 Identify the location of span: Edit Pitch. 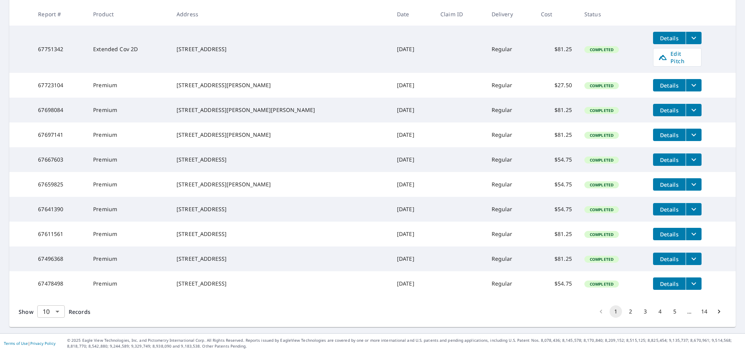
(677, 57).